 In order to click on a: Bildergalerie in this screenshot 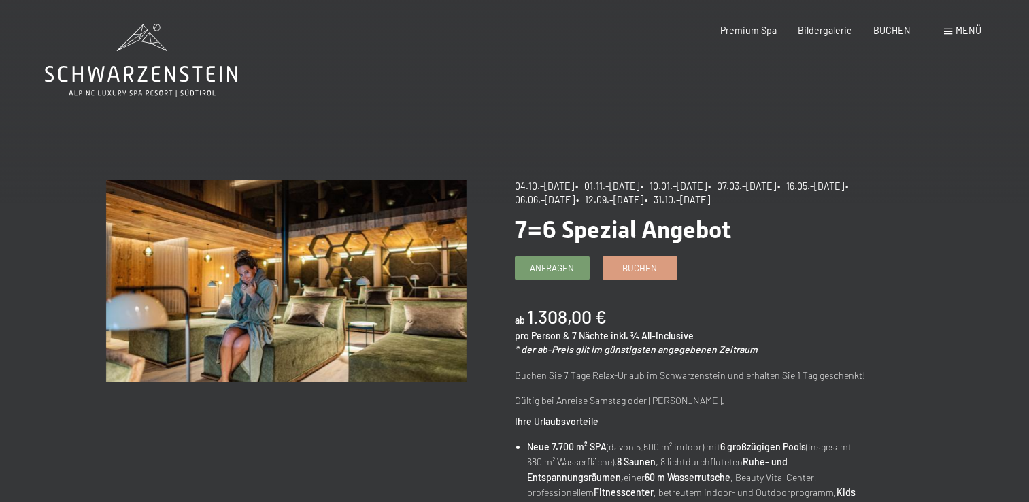, I will do `click(825, 30)`.